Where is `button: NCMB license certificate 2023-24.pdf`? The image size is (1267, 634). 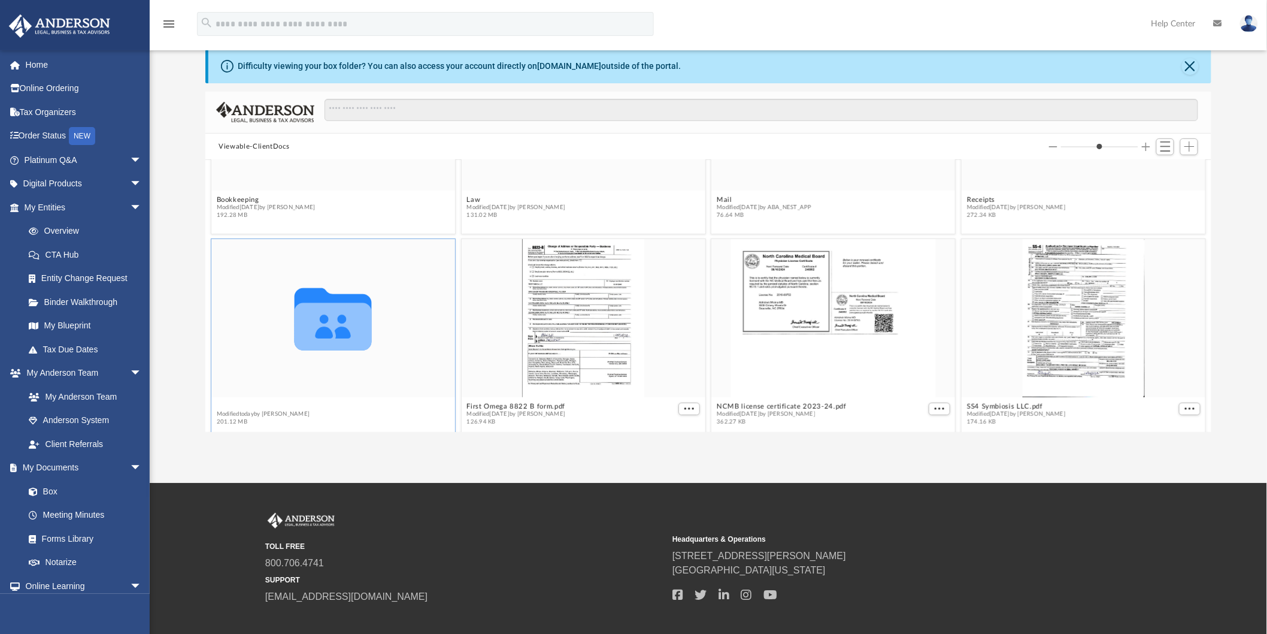
button: NCMB license certificate 2023-24.pdf is located at coordinates (782, 406).